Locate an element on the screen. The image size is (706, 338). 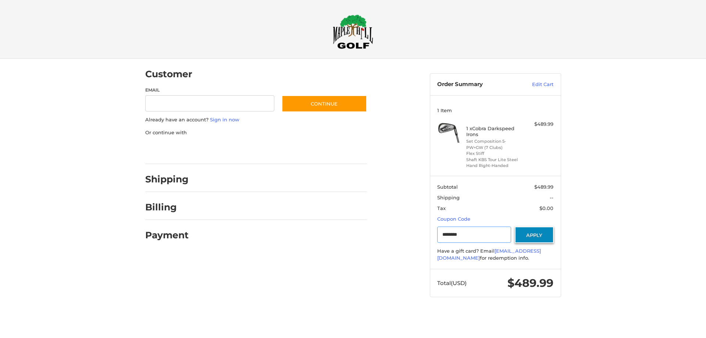
span: Tax is located at coordinates (441, 208).